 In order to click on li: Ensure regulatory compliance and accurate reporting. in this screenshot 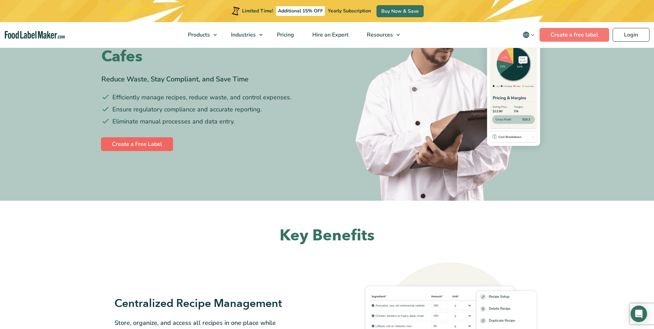, I will do `click(212, 109)`.